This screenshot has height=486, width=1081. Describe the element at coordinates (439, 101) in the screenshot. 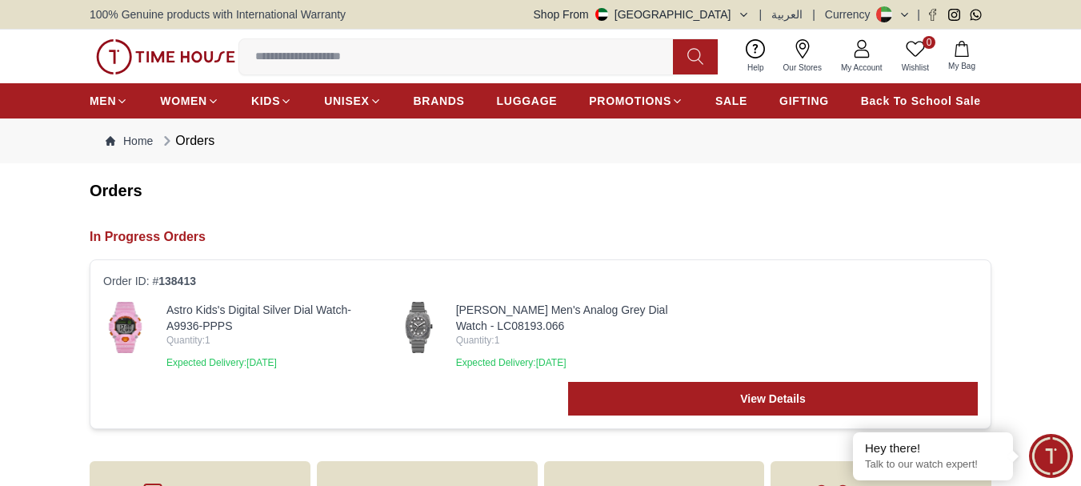

I see `a: BRANDS` at that location.